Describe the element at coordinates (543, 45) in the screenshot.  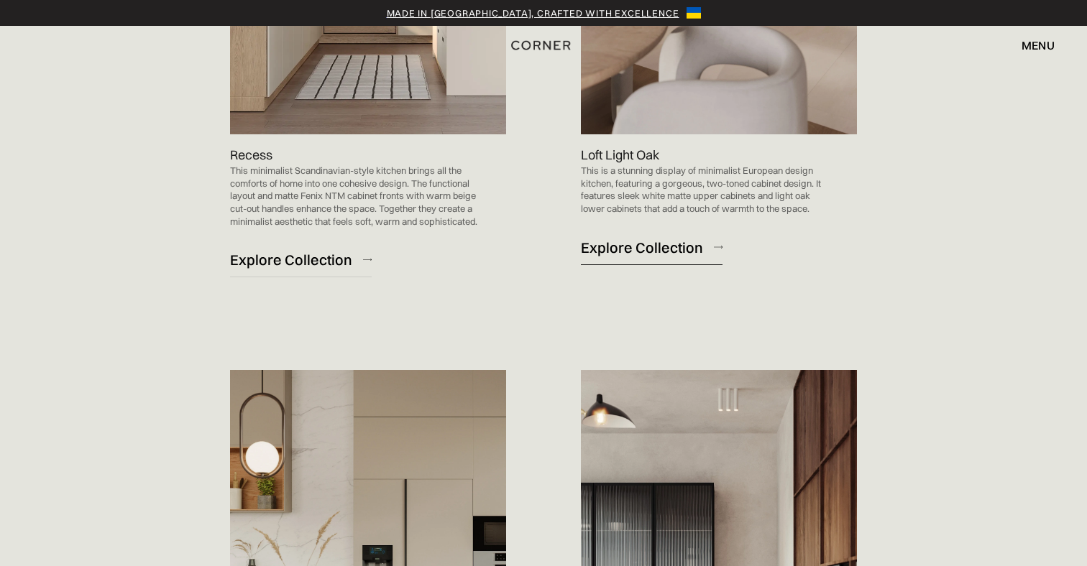
I see `a: home` at that location.